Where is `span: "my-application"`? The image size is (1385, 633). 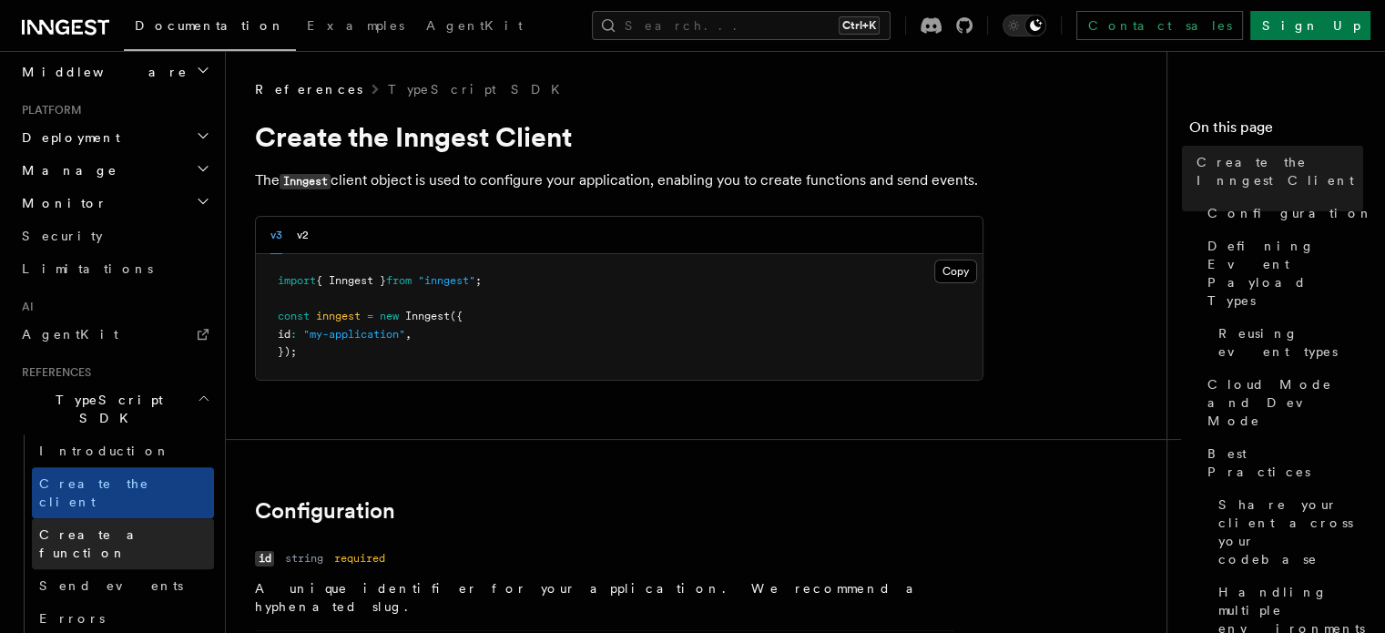 span: "my-application" is located at coordinates (354, 334).